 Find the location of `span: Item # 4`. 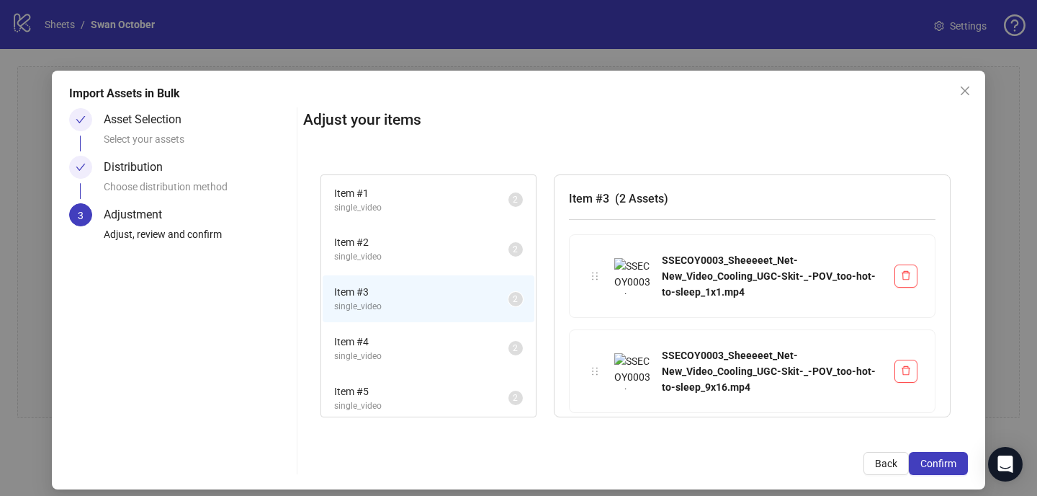

span: Item # 4 is located at coordinates (421, 341).